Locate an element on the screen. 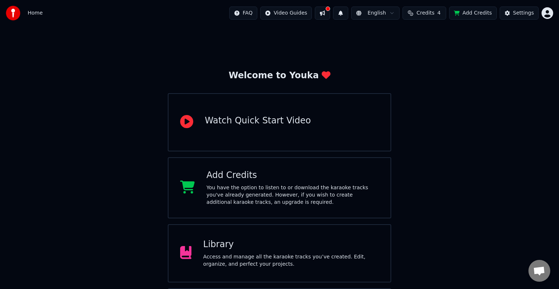 Image resolution: width=559 pixels, height=289 pixels. button: Credits4 is located at coordinates (425, 13).